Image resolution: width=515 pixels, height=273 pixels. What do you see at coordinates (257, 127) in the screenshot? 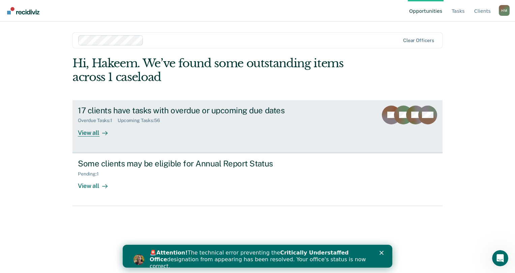
I see `a: 17 clients have tasks with overdue or upcoming due datesOverdue Tasks:1Upcoming Tasks:56View all` at bounding box center [257, 127].